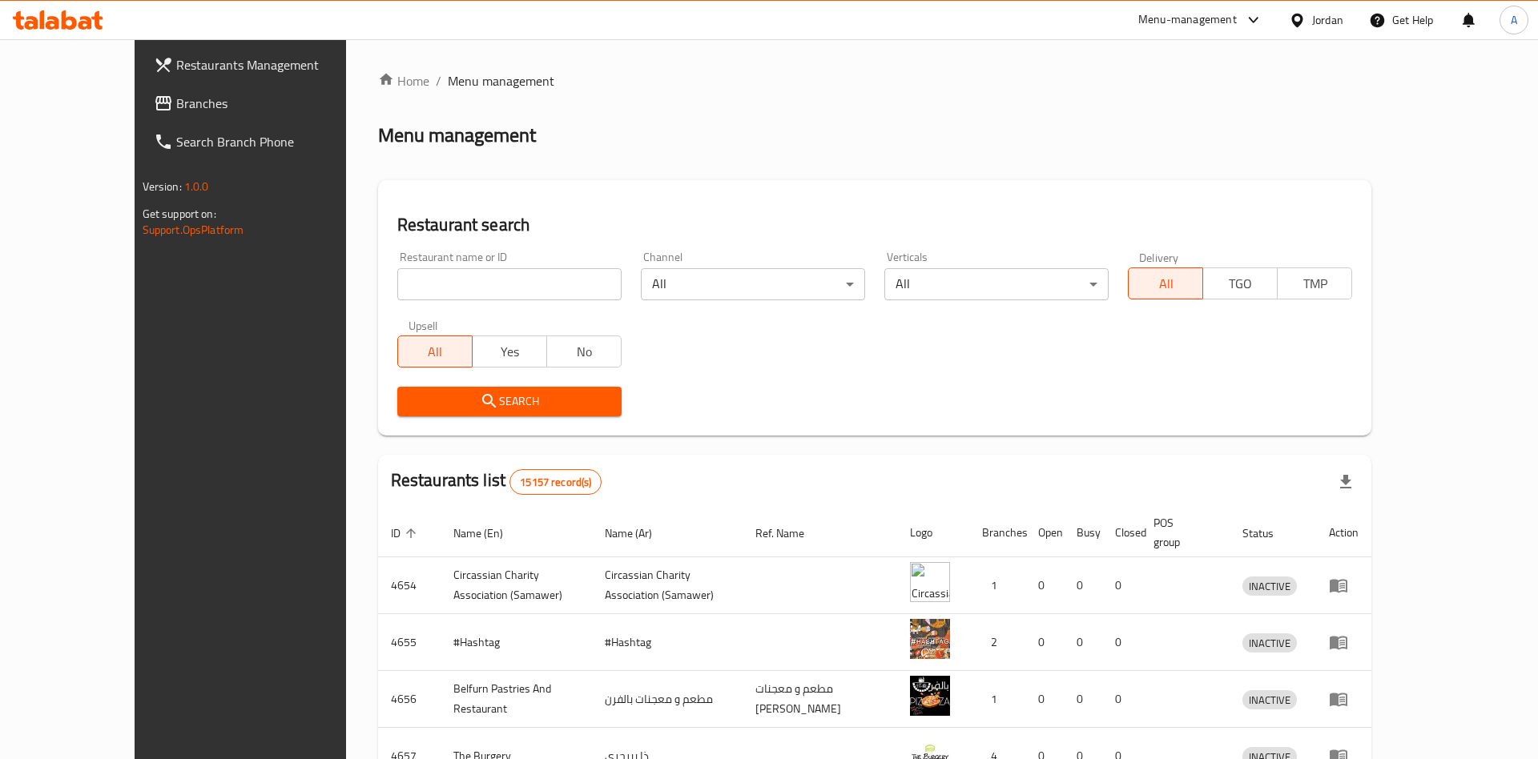 The width and height of the screenshot is (1538, 759). Describe the element at coordinates (1315, 284) in the screenshot. I see `span: TMP` at that location.